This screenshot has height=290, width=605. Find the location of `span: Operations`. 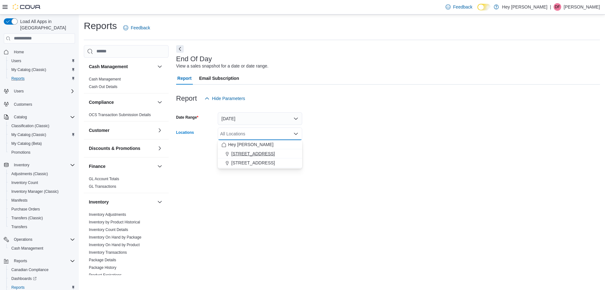

span: Operations is located at coordinates (43, 239).